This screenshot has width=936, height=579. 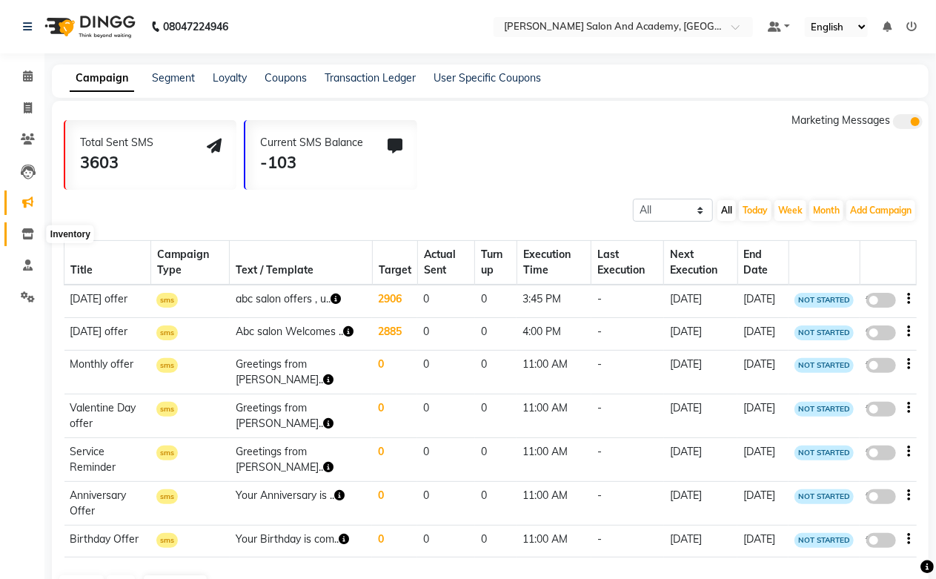 I want to click on a: Coupons, so click(x=285, y=78).